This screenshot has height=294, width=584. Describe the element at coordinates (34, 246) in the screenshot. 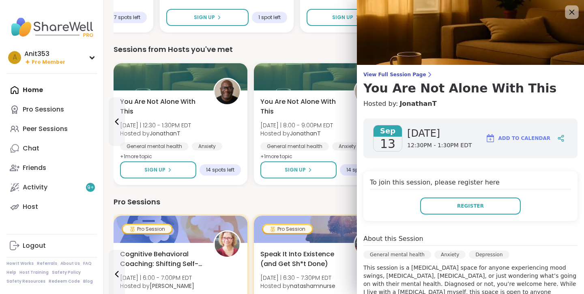

I see `div: Logout` at that location.